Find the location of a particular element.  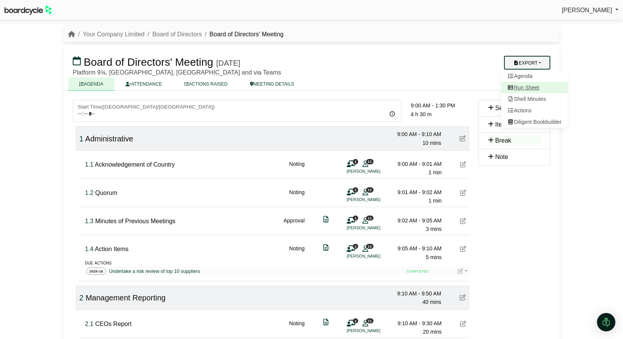

a: MEETING DETAILS is located at coordinates (272, 84).